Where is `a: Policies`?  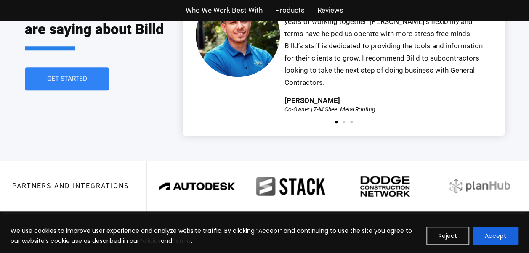
a: Policies is located at coordinates (150, 241).